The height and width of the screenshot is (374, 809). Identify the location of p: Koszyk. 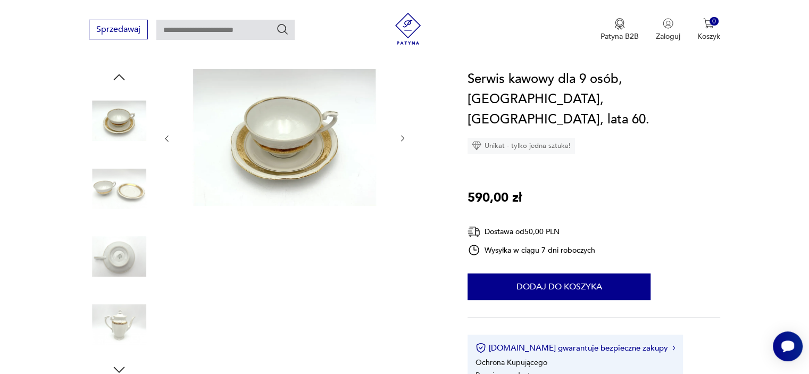
(709, 36).